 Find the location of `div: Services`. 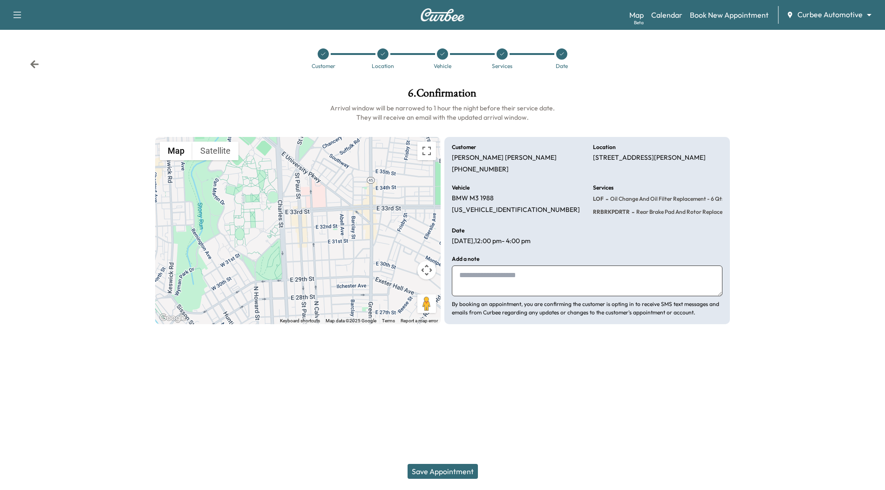

div: Services is located at coordinates (502, 66).